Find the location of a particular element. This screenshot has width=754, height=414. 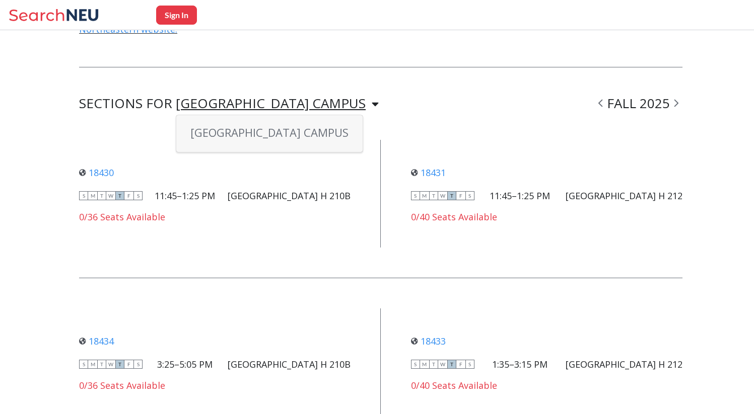

div: FALL 2025 is located at coordinates (638, 104).